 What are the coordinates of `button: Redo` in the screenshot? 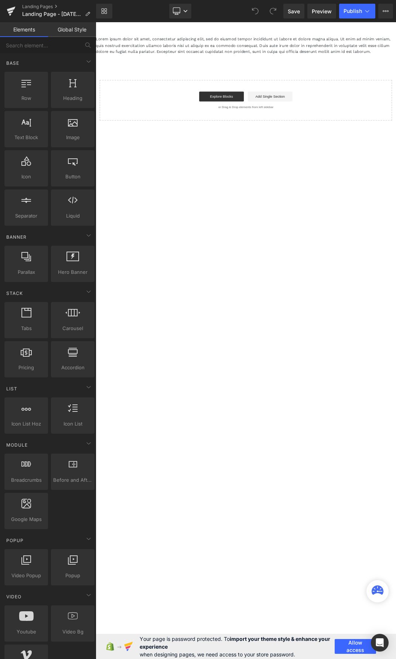 It's located at (273, 11).